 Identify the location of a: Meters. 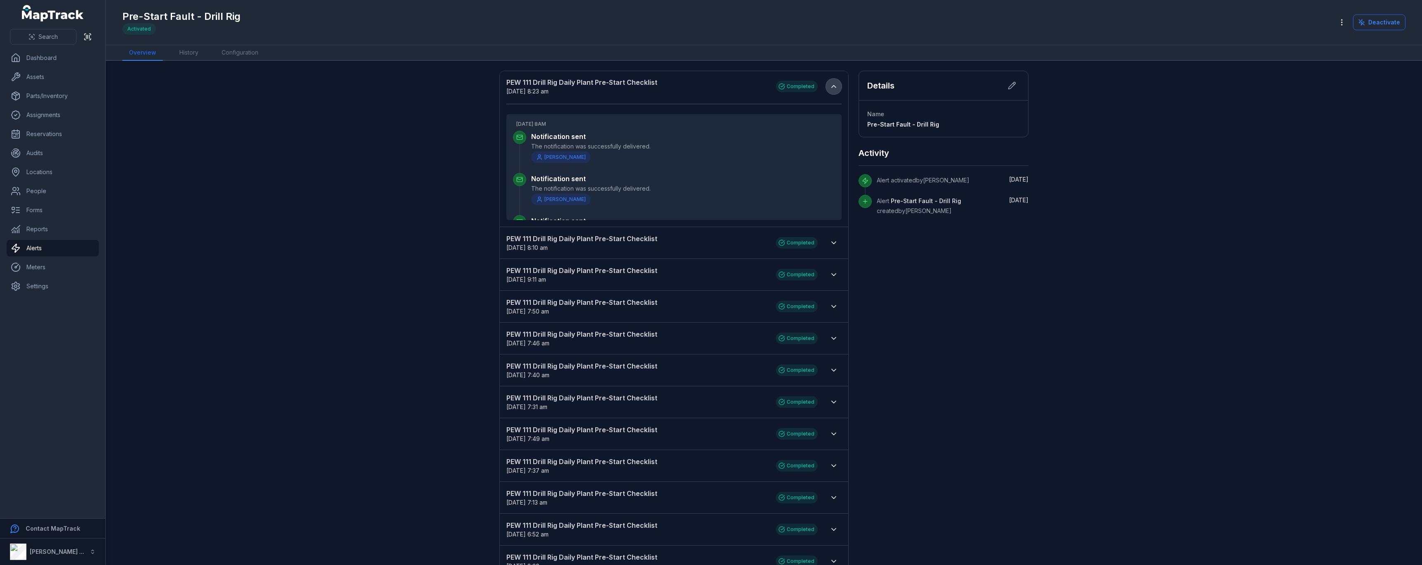
(53, 267).